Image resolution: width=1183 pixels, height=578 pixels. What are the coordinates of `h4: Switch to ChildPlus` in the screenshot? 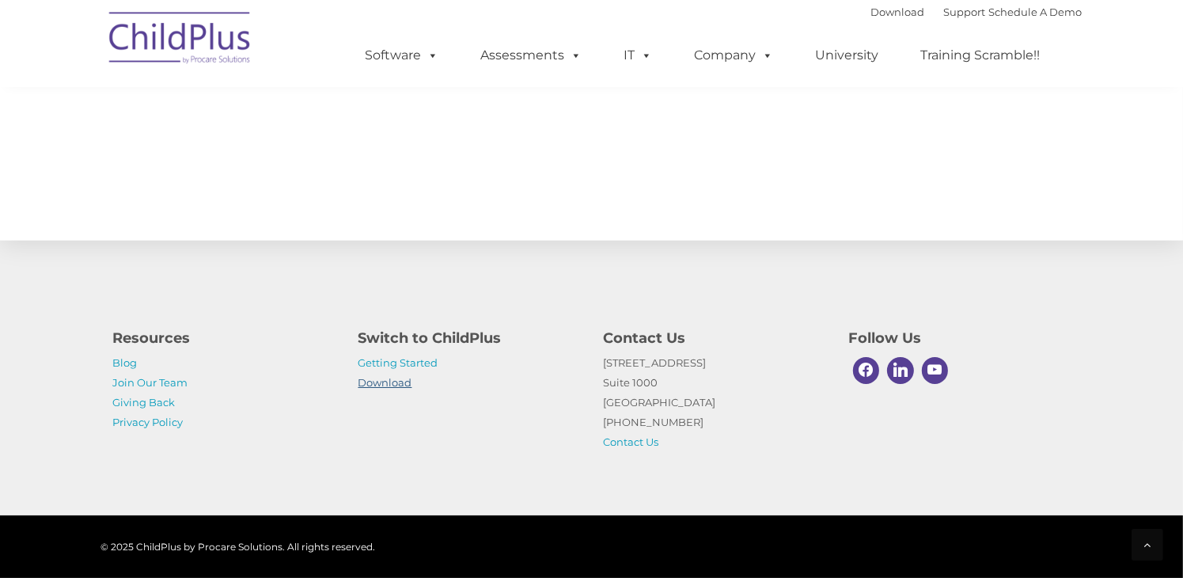 It's located at (469, 338).